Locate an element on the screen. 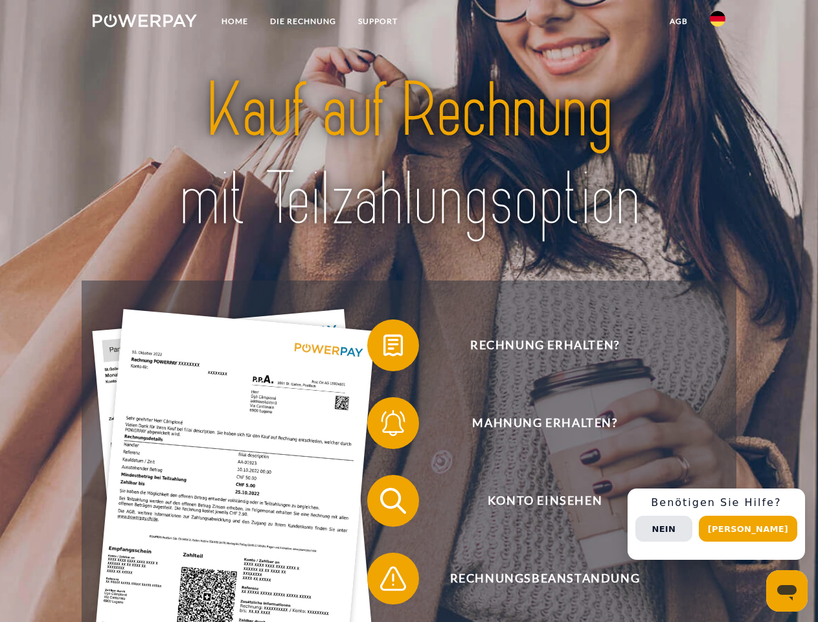  a: Konto einsehen is located at coordinates (536, 501).